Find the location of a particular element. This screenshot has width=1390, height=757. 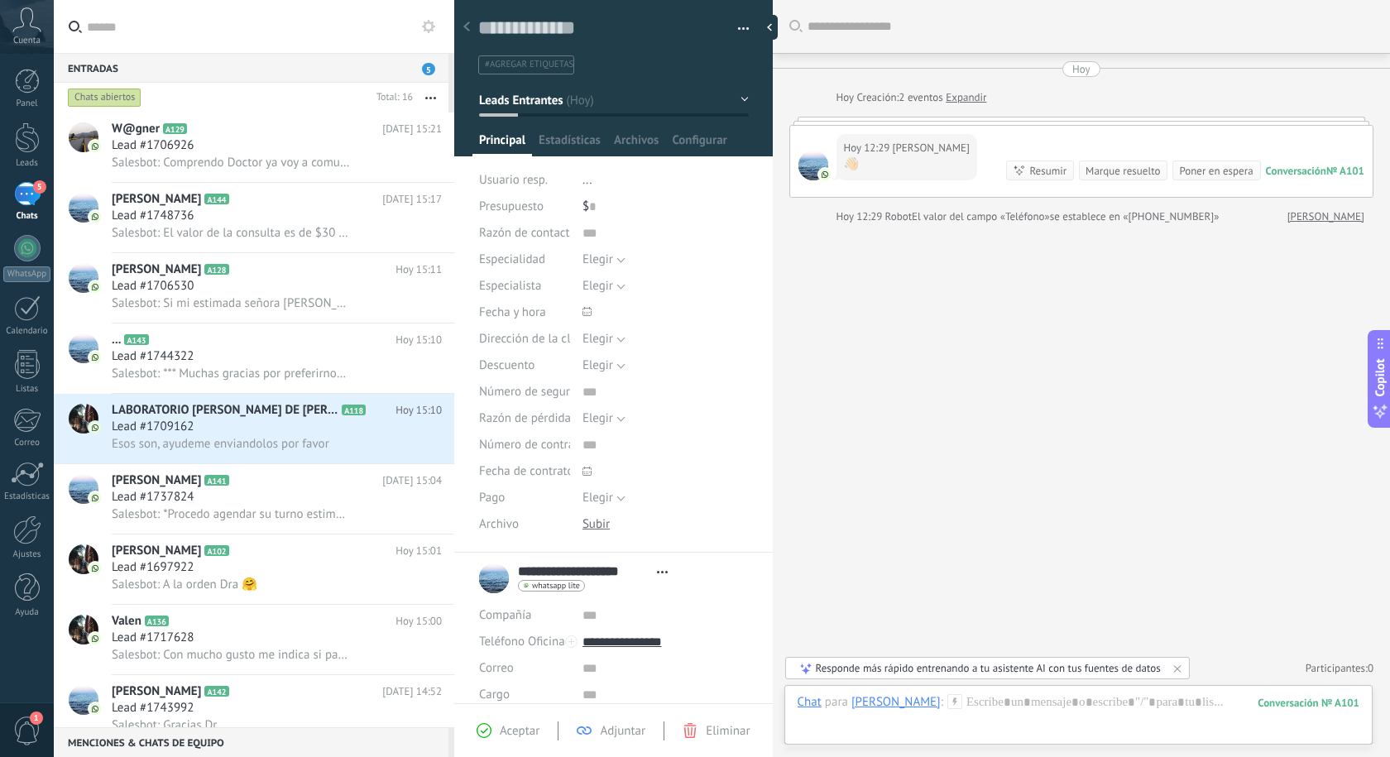

span: Robot is located at coordinates (899, 216).